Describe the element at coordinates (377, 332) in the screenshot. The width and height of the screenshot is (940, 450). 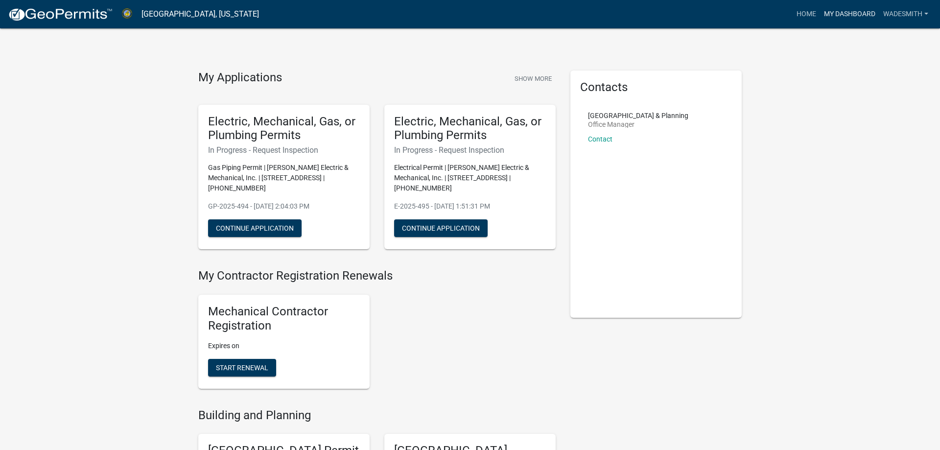
I see `wm-registration-list-section: My Contractor Registration Renewals` at that location.